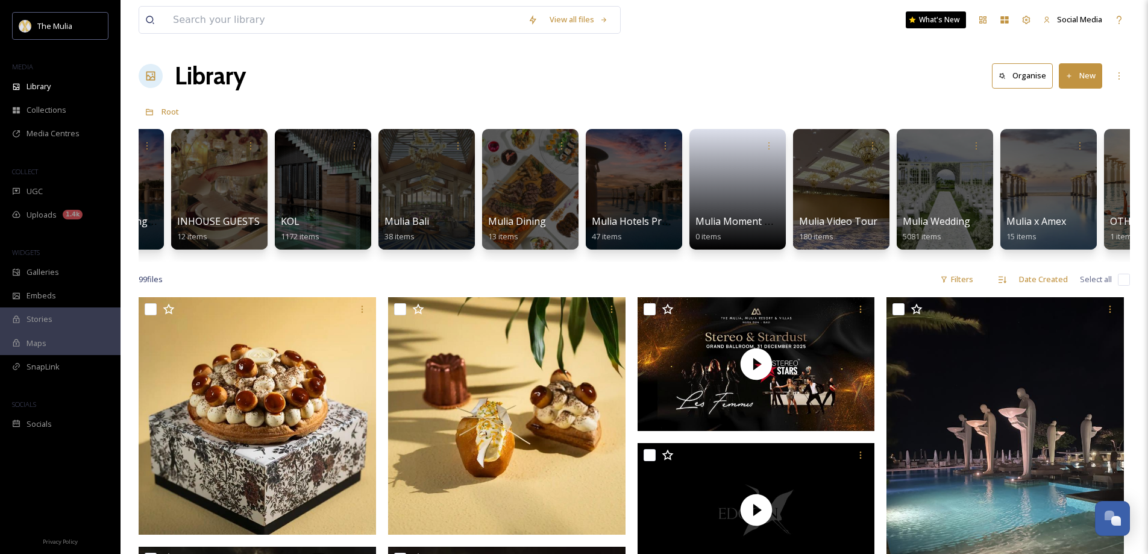 The width and height of the screenshot is (1148, 554). What do you see at coordinates (55, 26) in the screenshot?
I see `span: The Mulia` at bounding box center [55, 26].